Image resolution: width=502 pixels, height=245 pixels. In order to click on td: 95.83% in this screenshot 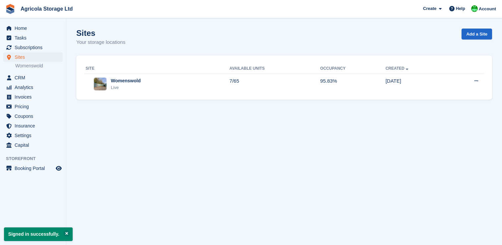, I will do `click(353, 84)`.